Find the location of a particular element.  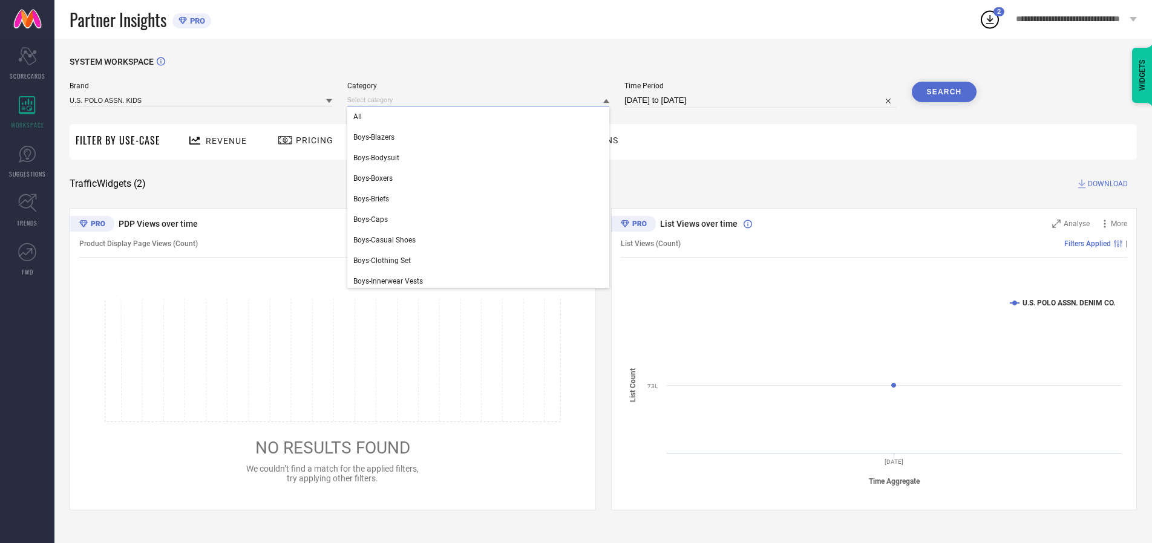

div: Boys-Boxers is located at coordinates (479, 178).